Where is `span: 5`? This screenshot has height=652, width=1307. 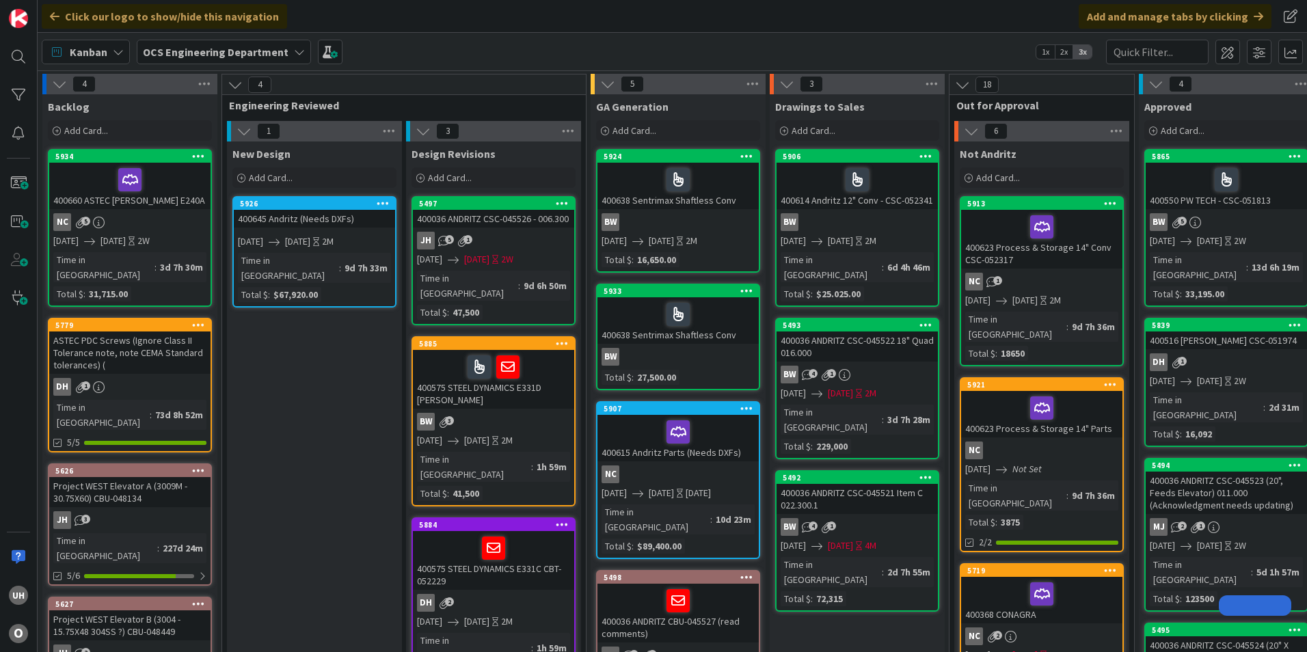
span: 5 is located at coordinates (1182, 221).